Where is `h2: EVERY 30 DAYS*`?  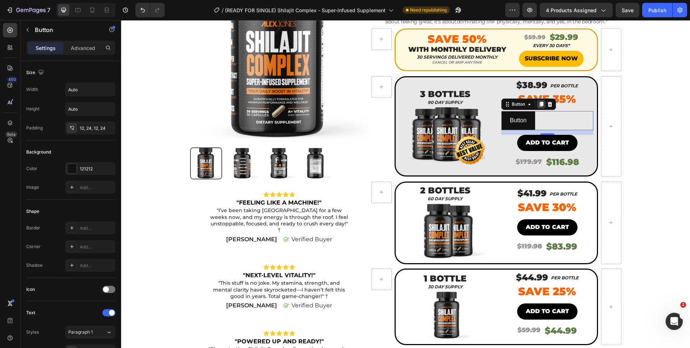
h2: EVERY 30 DAYS* is located at coordinates (430, 26).